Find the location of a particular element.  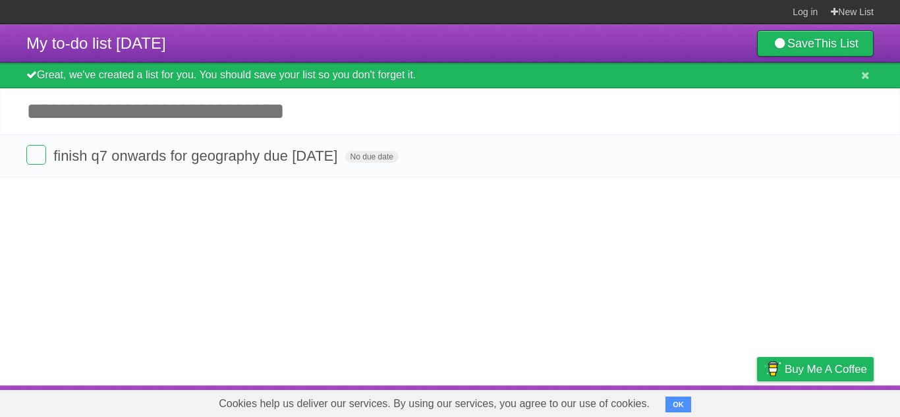

a: Terms is located at coordinates (710, 401).